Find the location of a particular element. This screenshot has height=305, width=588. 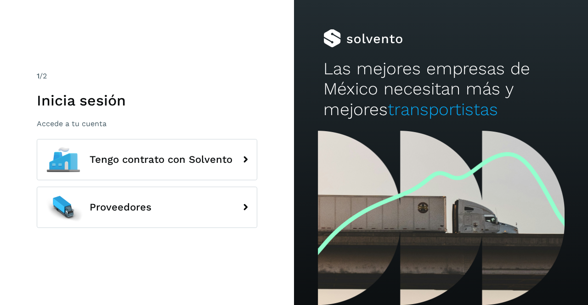

span: 1 is located at coordinates (38, 76).